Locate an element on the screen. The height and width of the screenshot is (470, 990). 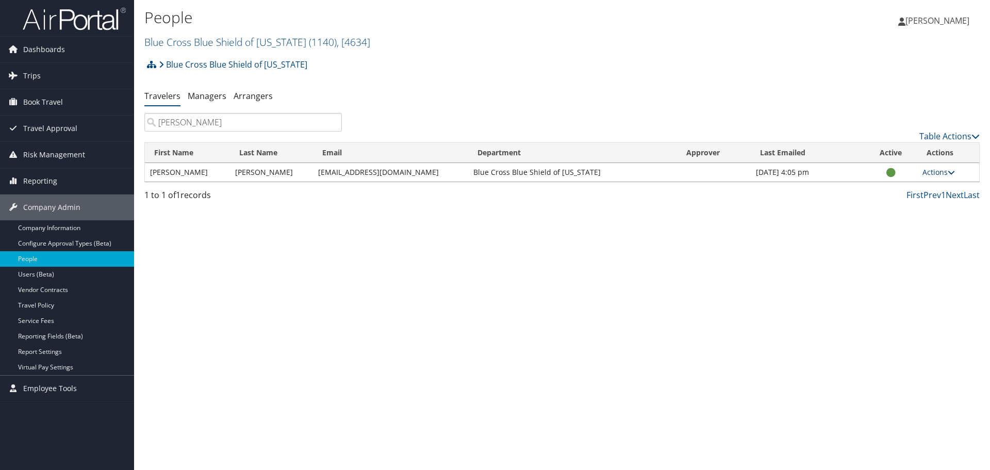
span: Employee Tools is located at coordinates (50, 388).